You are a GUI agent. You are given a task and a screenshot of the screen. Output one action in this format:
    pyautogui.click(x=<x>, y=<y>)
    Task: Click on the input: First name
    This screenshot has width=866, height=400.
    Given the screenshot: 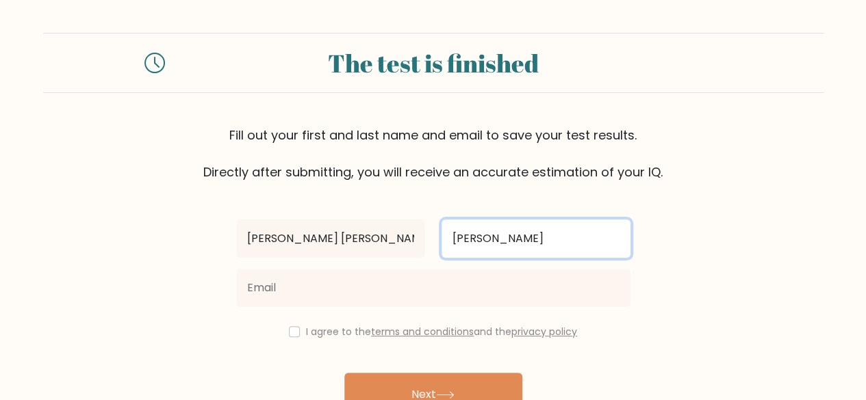 What is the action you would take?
    pyautogui.click(x=330, y=239)
    